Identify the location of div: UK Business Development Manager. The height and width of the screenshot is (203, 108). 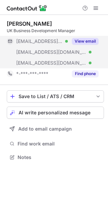
(56, 31).